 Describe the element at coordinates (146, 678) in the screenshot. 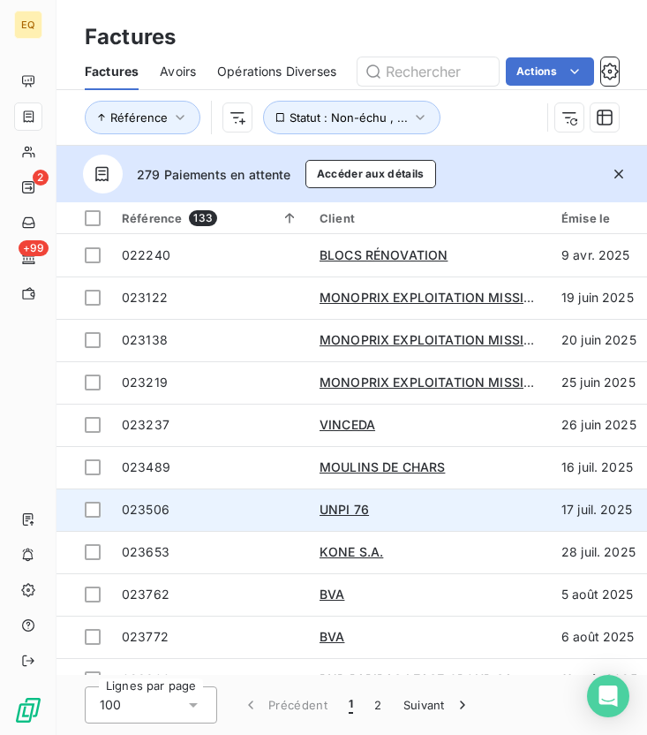

I see `span: 023800` at that location.